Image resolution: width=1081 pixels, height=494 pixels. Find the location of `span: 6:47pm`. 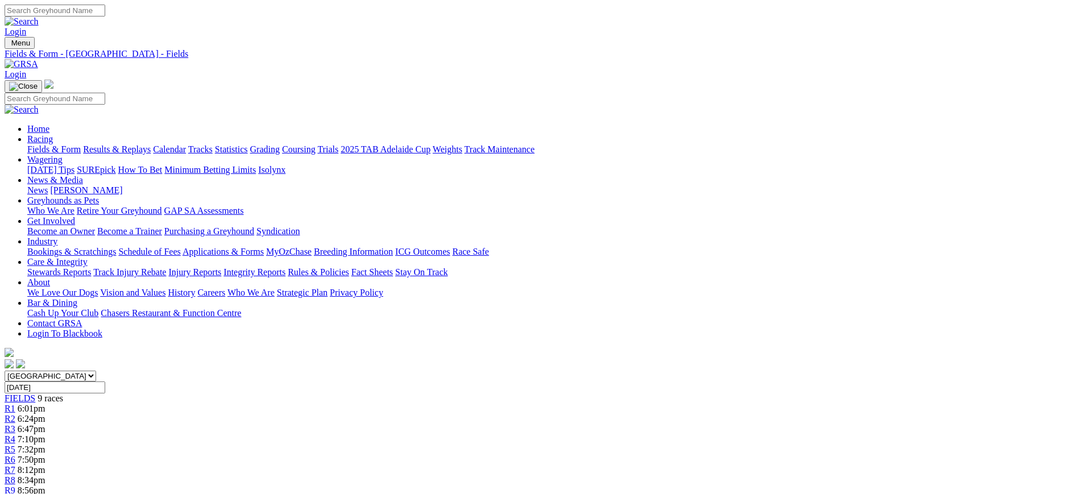

span: 6:47pm is located at coordinates (31, 429).